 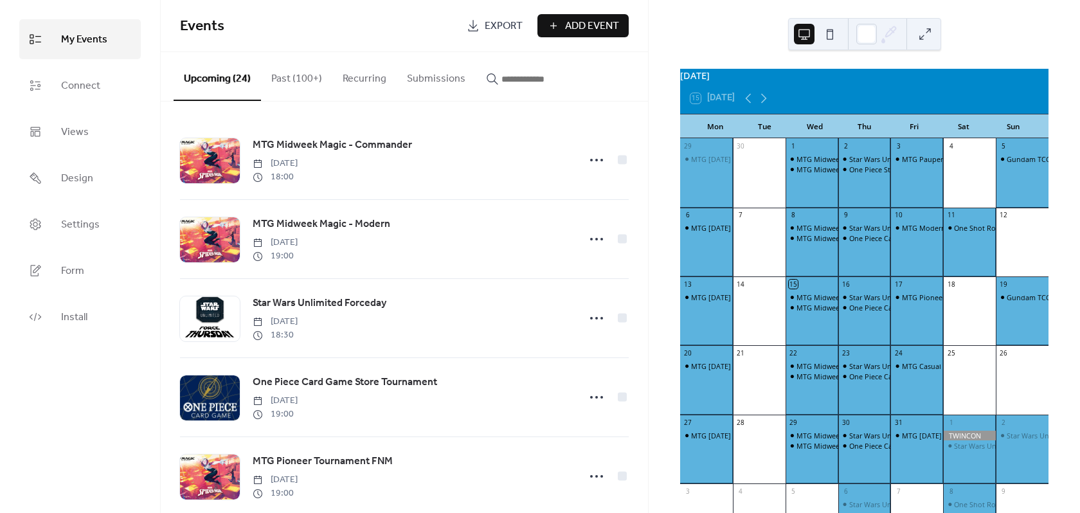 I want to click on span: My Events, so click(x=84, y=40).